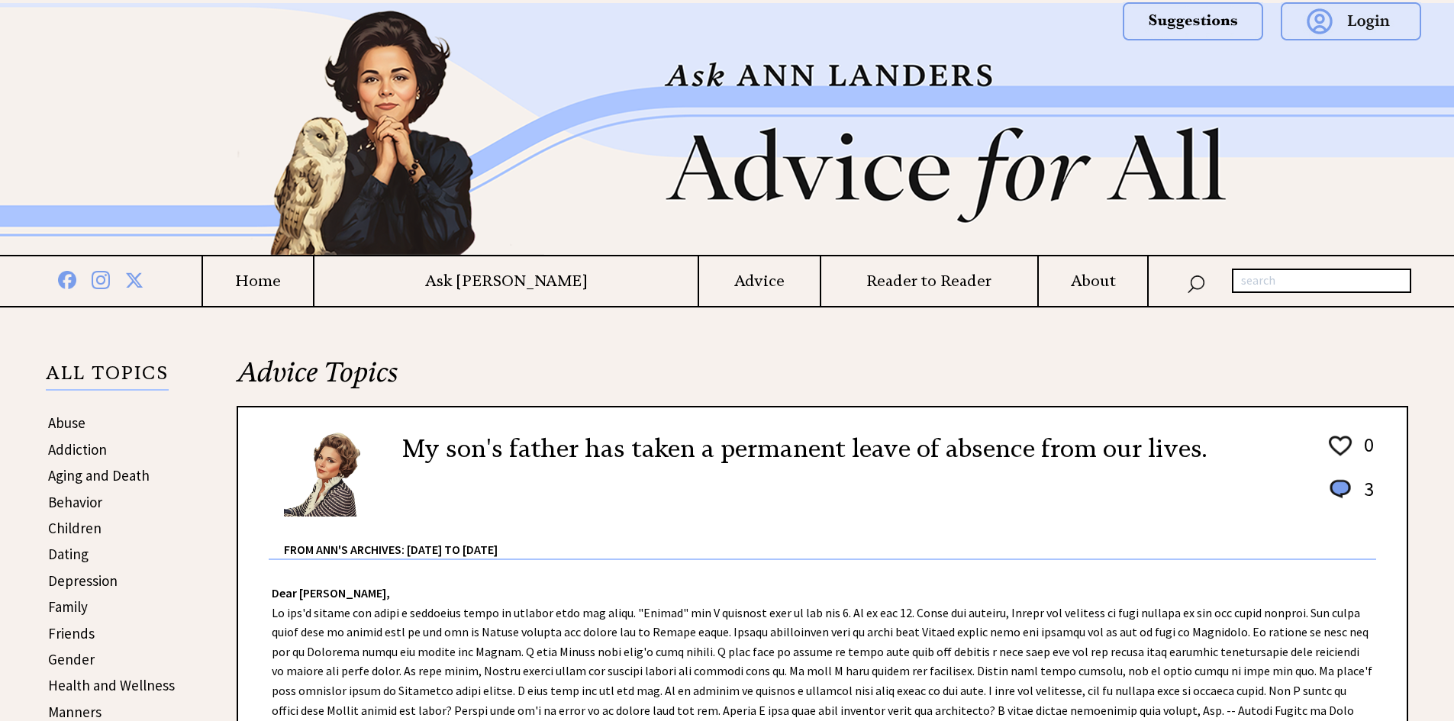 This screenshot has height=721, width=1454. Describe the element at coordinates (331, 473) in the screenshot. I see `img: Ann6%20v2%20small.png` at that location.